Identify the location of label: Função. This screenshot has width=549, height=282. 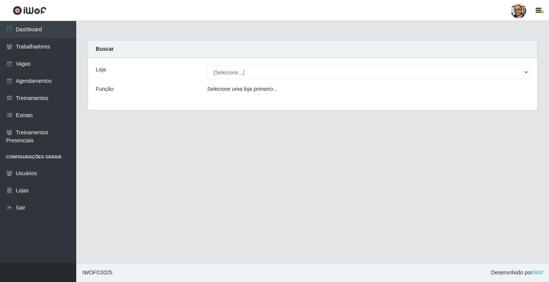
(104, 89).